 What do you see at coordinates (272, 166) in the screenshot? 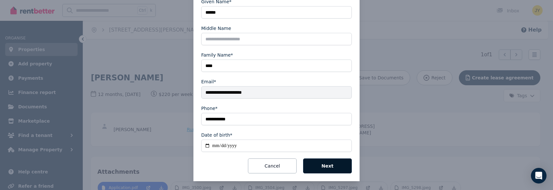
I see `button: Cancel` at bounding box center [272, 166].